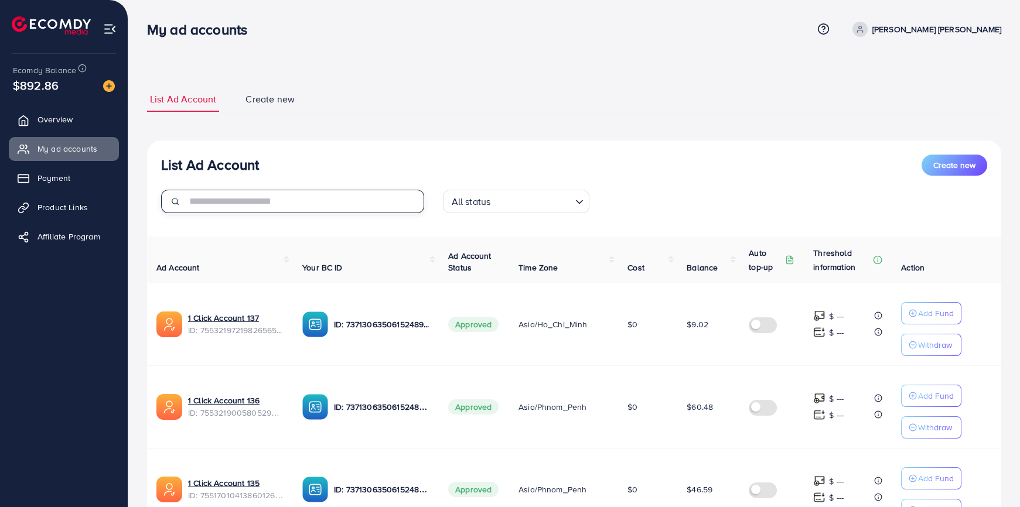  Describe the element at coordinates (235, 330) in the screenshot. I see `span: ID: 7553219721982656513` at that location.